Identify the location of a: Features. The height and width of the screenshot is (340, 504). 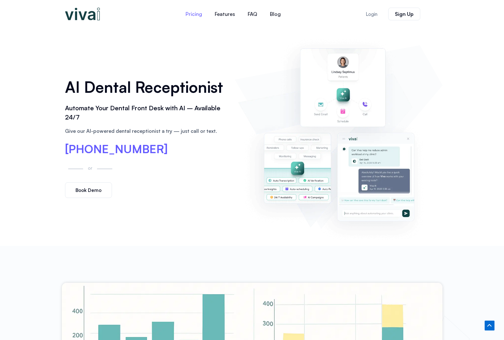
(225, 14).